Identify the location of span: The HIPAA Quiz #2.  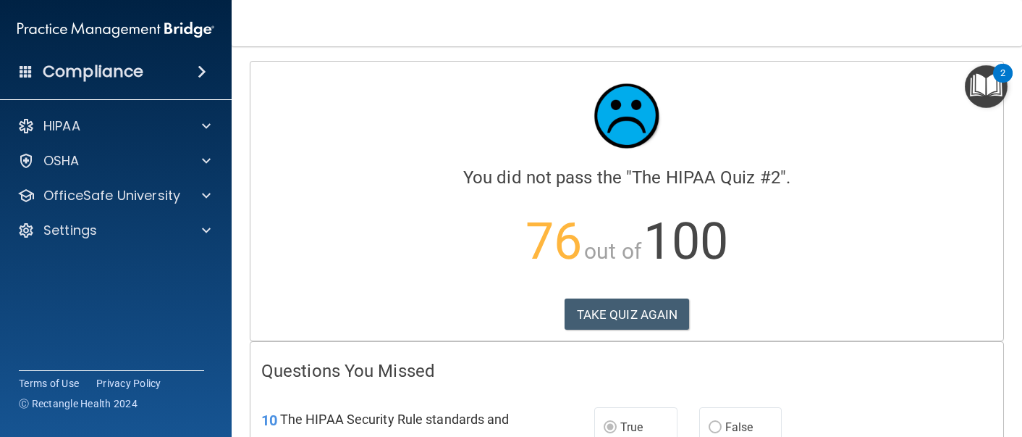
(706, 177).